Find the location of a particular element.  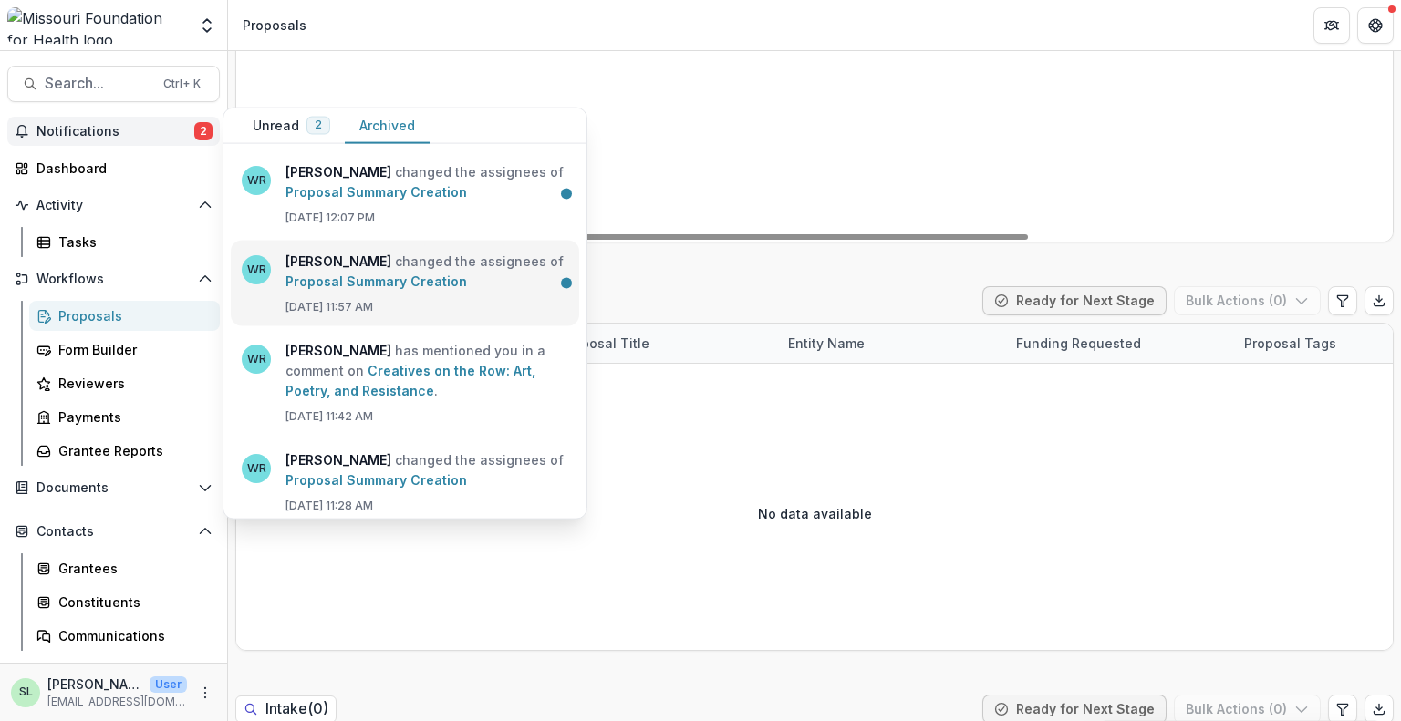

a: Payments is located at coordinates (124, 417).